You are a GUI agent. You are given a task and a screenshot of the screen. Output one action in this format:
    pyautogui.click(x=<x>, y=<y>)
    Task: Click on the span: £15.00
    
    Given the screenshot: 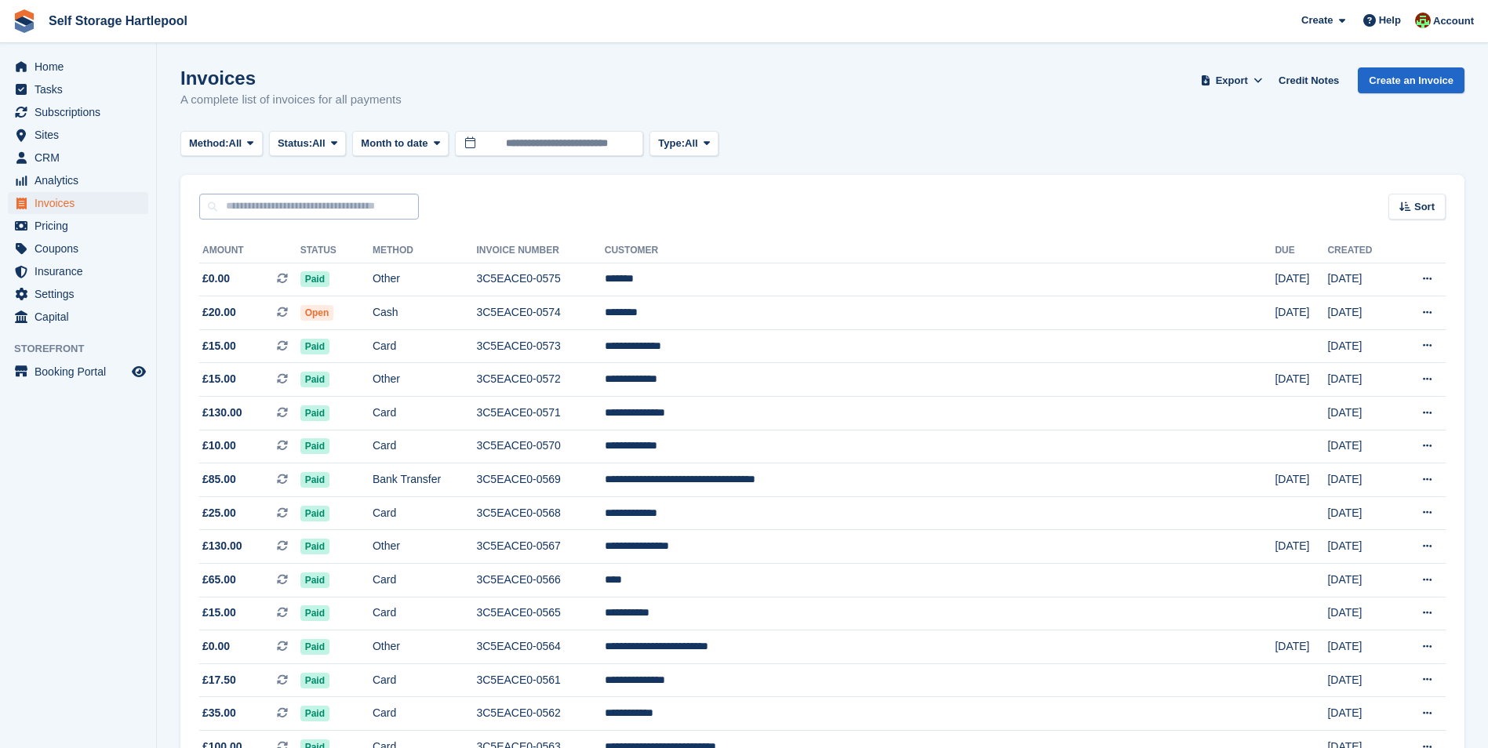 What is the action you would take?
    pyautogui.click(x=219, y=613)
    